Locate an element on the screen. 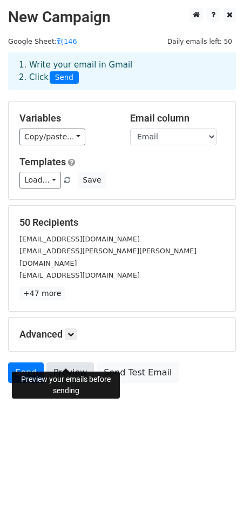 The width and height of the screenshot is (244, 525). h2: New Campaign is located at coordinates (122, 17).